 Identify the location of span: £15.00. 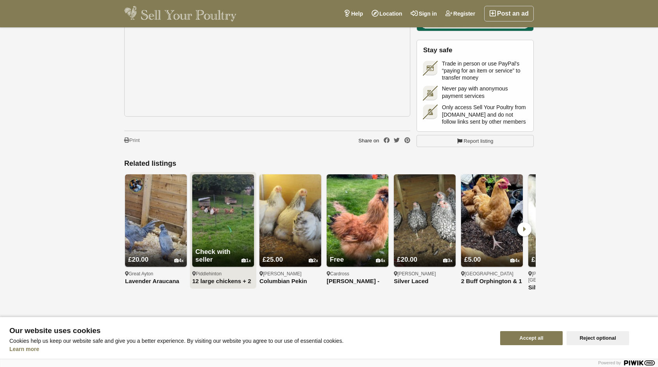
(541, 260).